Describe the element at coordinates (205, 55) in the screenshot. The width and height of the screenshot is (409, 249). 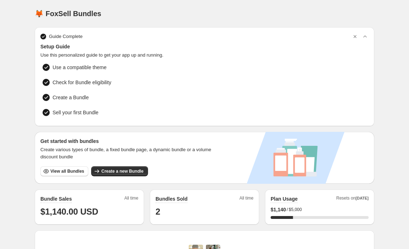
I see `span: Use this personalized guide to get your app up and running.` at that location.